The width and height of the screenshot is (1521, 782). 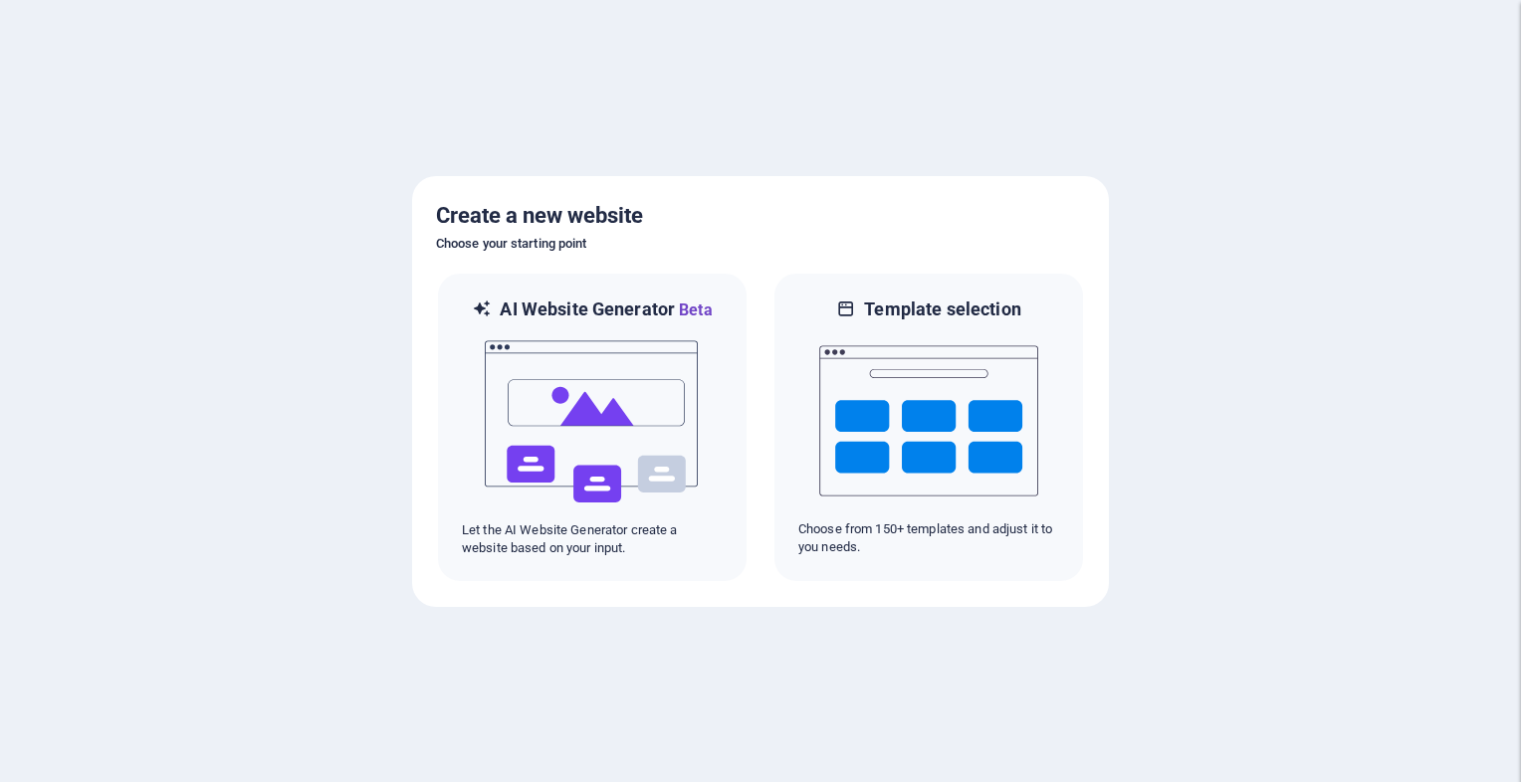 What do you see at coordinates (592, 422) in the screenshot?
I see `img: ai` at bounding box center [592, 422].